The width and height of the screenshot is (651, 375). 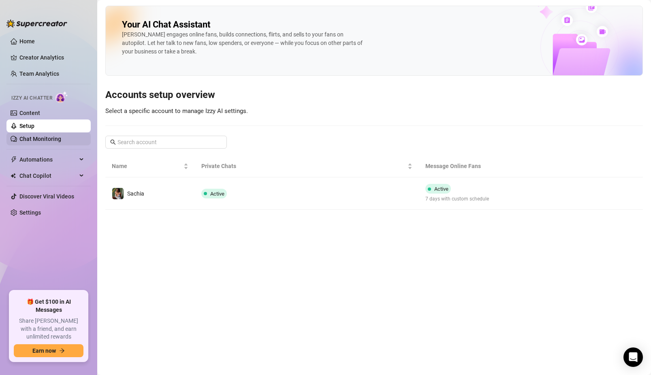 I want to click on a: Discover Viral Videos, so click(x=47, y=196).